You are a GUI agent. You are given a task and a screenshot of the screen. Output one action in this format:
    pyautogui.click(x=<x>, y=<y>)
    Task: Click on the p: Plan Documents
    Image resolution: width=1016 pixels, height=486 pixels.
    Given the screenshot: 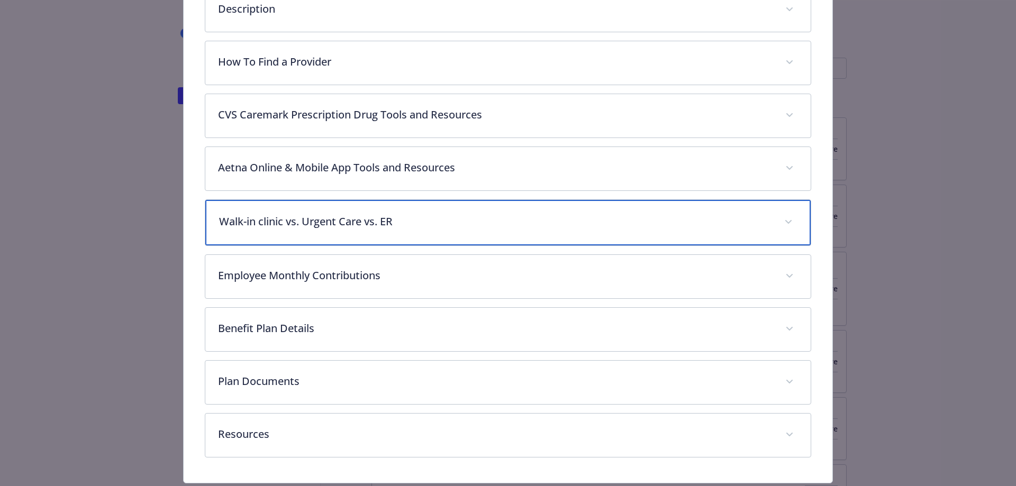 What is the action you would take?
    pyautogui.click(x=495, y=382)
    